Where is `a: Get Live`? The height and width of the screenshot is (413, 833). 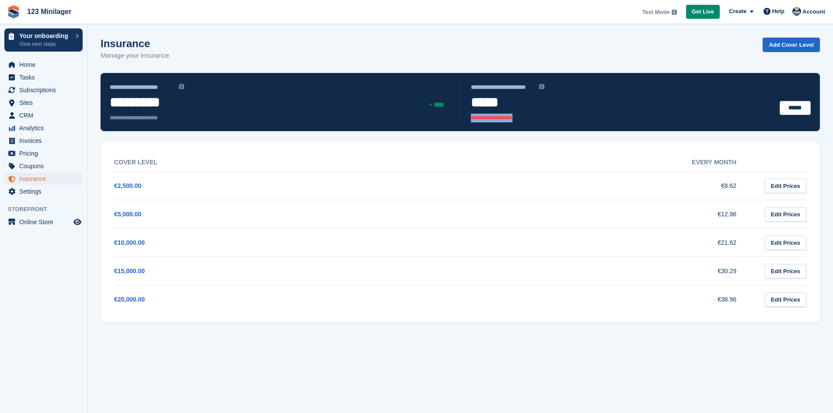 a: Get Live is located at coordinates (702, 12).